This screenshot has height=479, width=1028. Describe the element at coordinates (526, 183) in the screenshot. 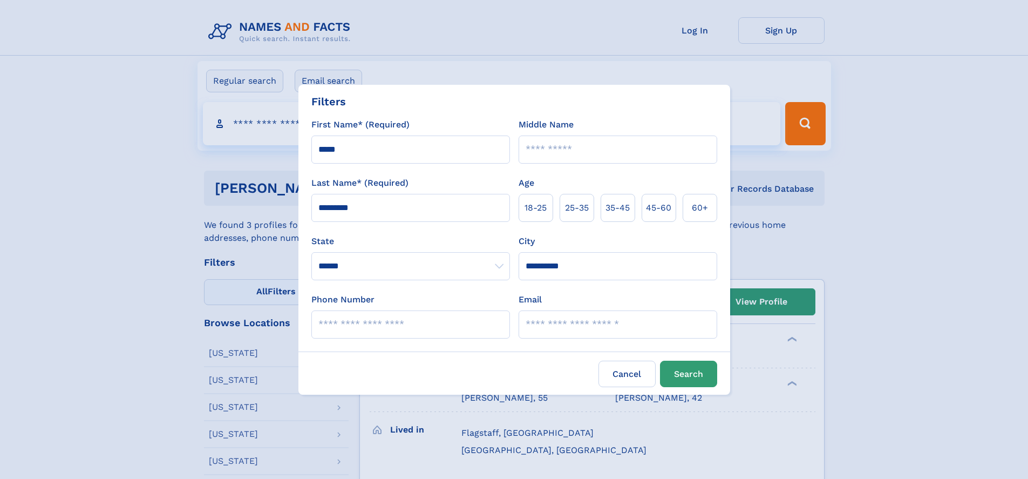

I see `label: Age` at that location.